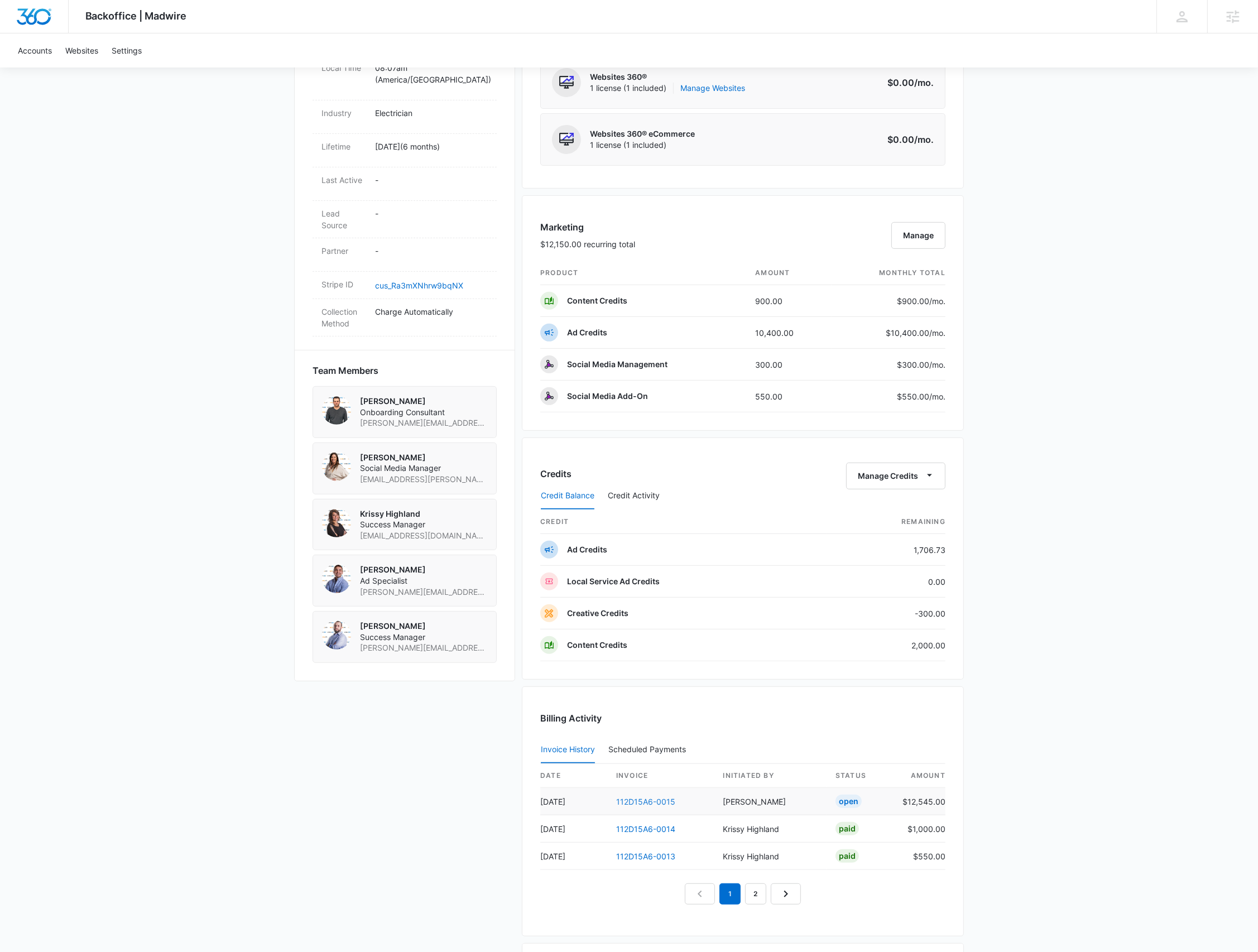 Image resolution: width=1258 pixels, height=952 pixels. What do you see at coordinates (405, 255) in the screenshot?
I see `div: Partner-` at bounding box center [405, 255].